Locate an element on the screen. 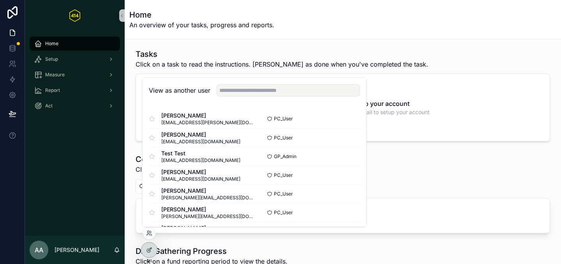  img: App logo is located at coordinates (75, 16).